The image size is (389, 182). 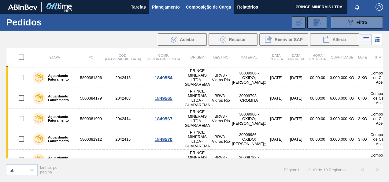 I want to click on h1: Pedidos, so click(x=48, y=22).